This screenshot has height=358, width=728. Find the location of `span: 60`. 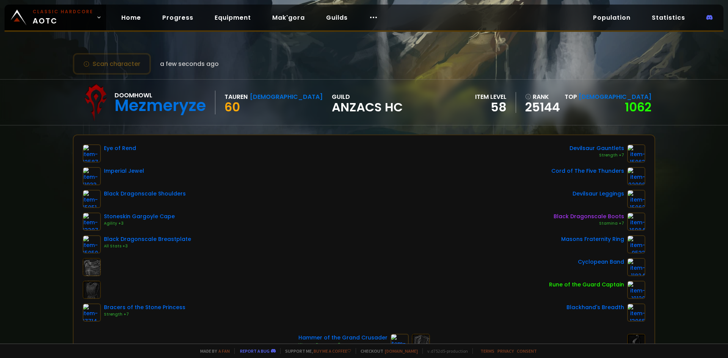

span: 60 is located at coordinates (232, 107).